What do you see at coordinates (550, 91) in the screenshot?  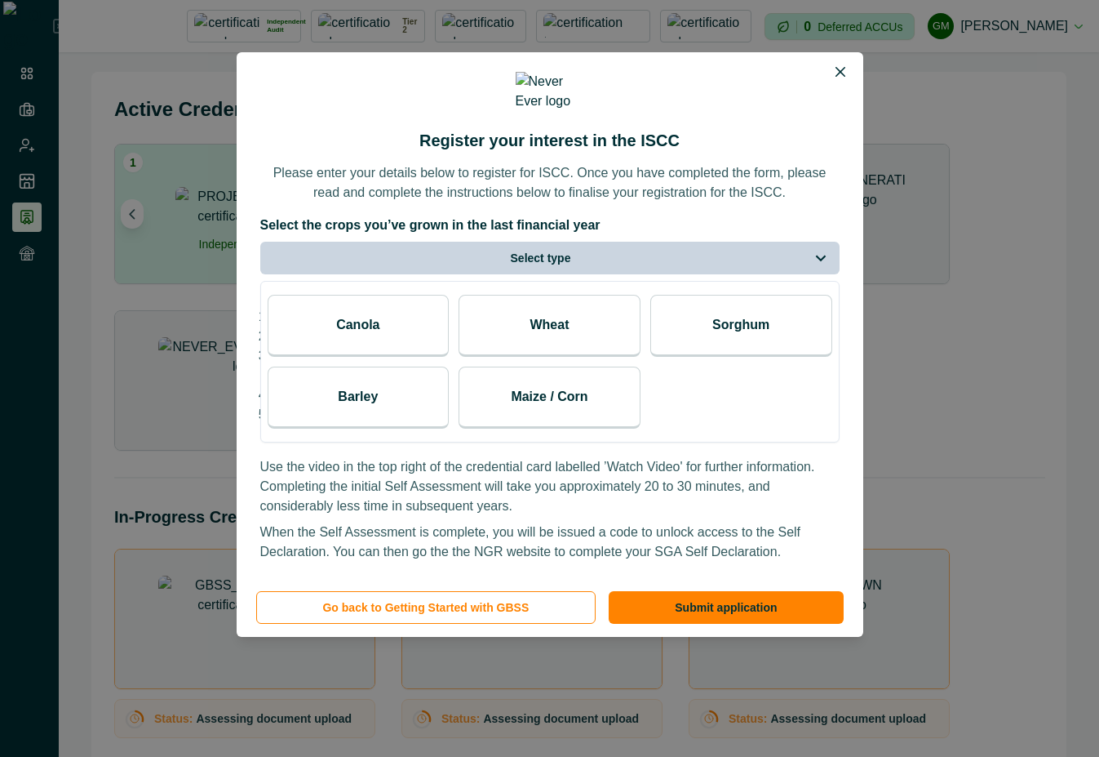 I see `img: Never Ever logo` at bounding box center [550, 91].